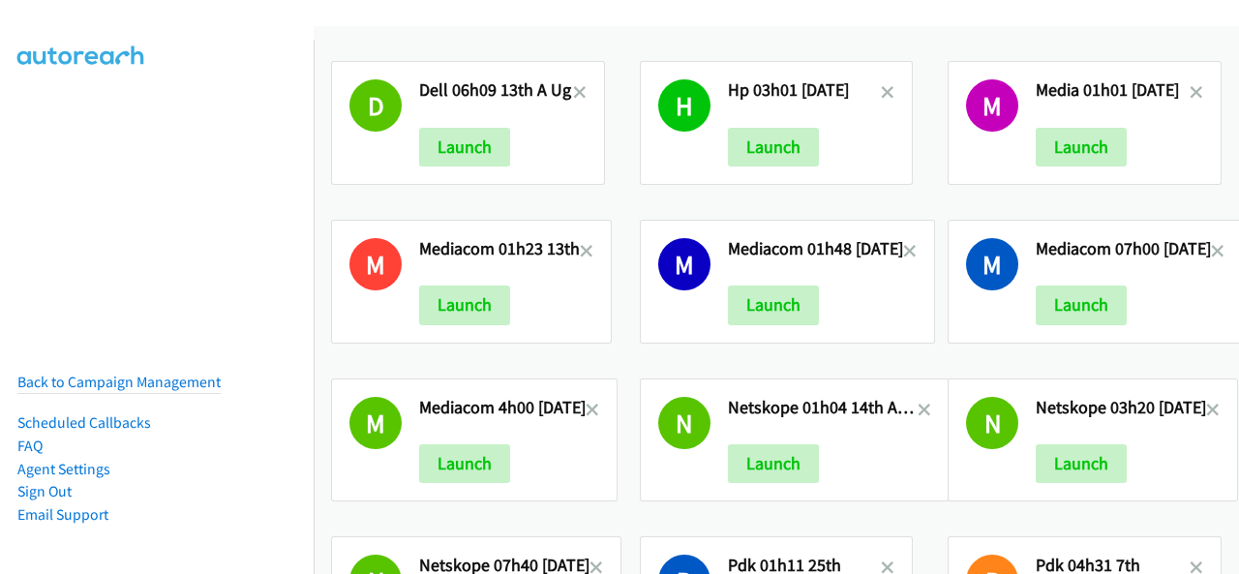 The height and width of the screenshot is (574, 1239). What do you see at coordinates (63, 514) in the screenshot?
I see `a: Email Support` at bounding box center [63, 514].